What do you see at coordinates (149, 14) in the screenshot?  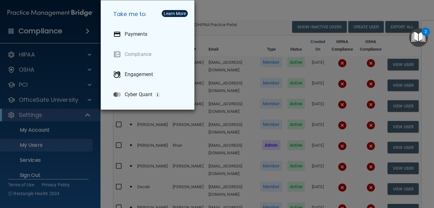 I see `h5: Take me to:` at bounding box center [149, 14].